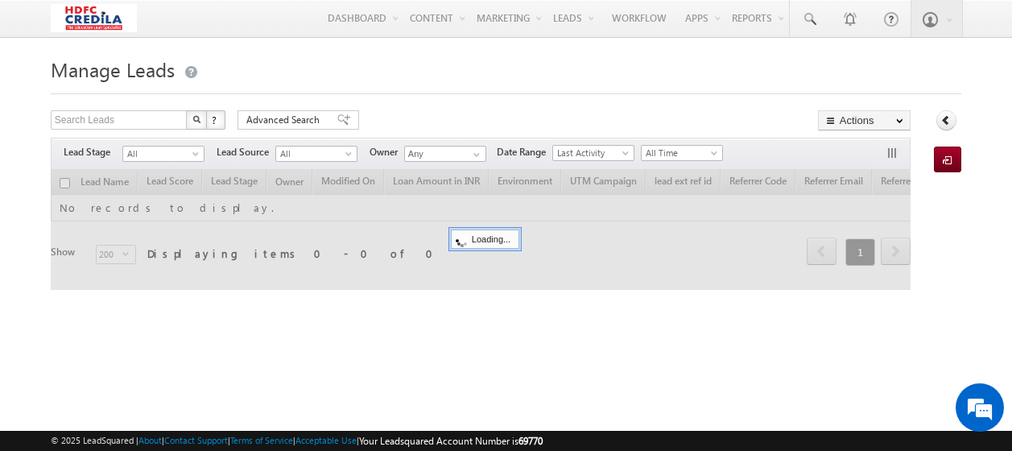 This screenshot has height=451, width=1012. I want to click on span: All Time, so click(679, 153).